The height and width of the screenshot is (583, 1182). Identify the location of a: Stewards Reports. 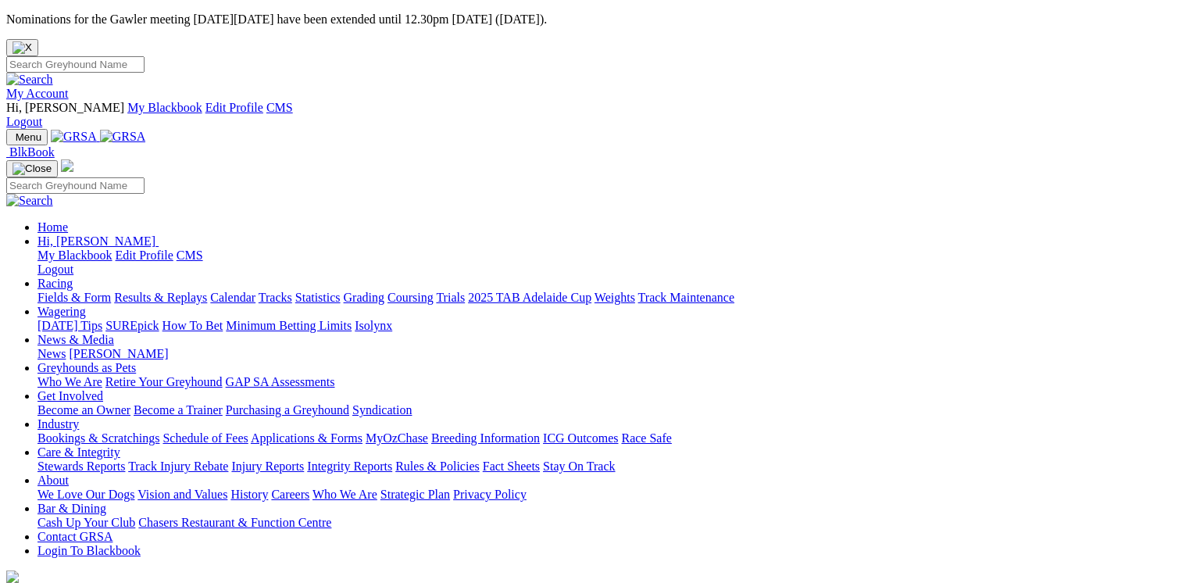
(81, 466).